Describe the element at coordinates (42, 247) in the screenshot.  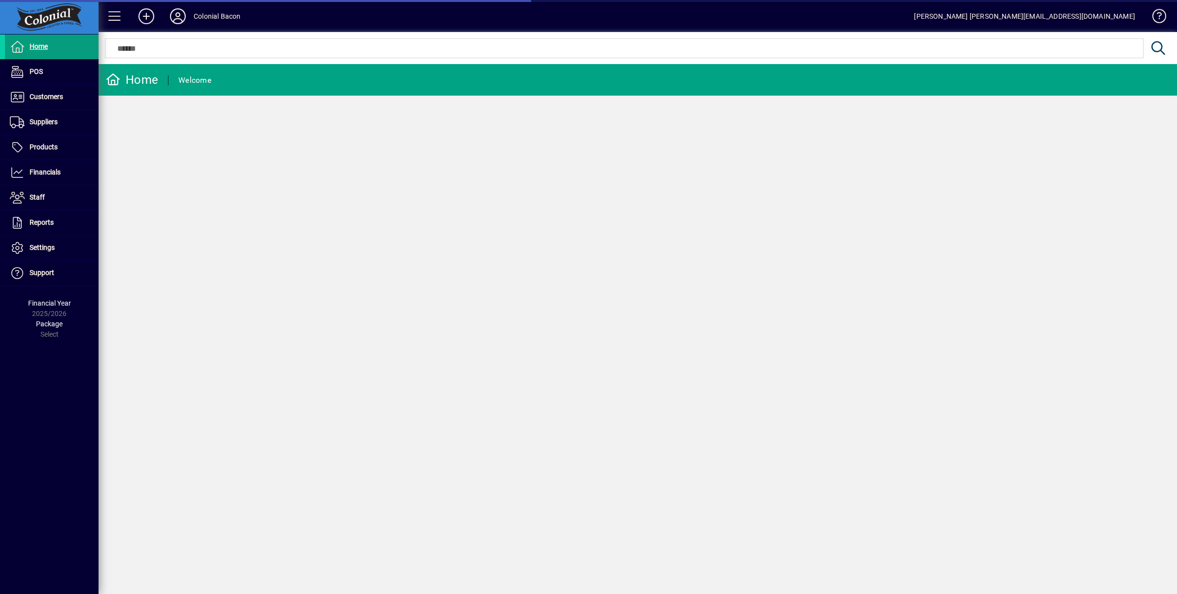
I see `span: Settings` at that location.